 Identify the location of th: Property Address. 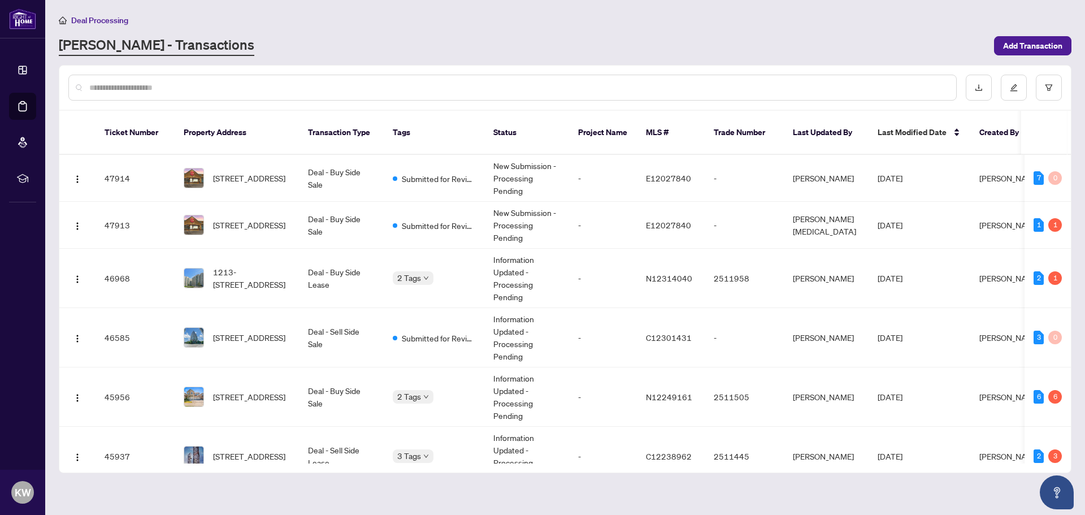
(237, 133).